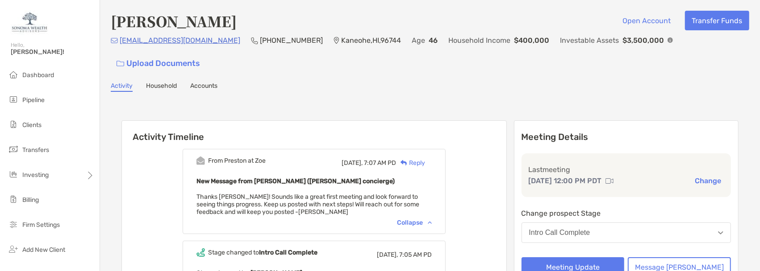  What do you see at coordinates (158, 63) in the screenshot?
I see `a: Upload Documents` at bounding box center [158, 63].